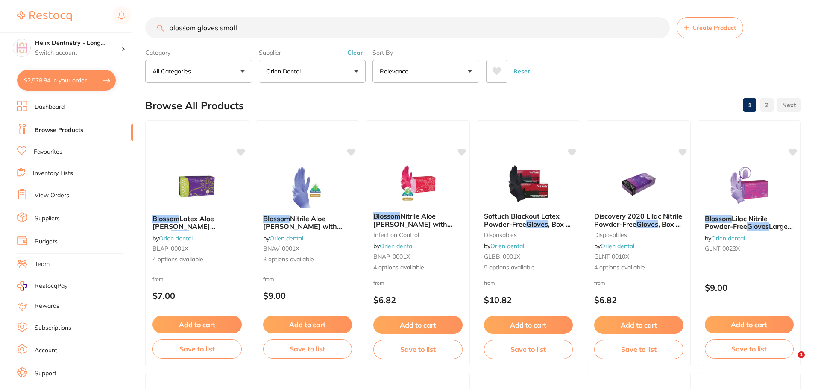  I want to click on b: Blossom Lilac Nitrile Powder-Free Gloves Large, Box of 100, so click(749, 222).